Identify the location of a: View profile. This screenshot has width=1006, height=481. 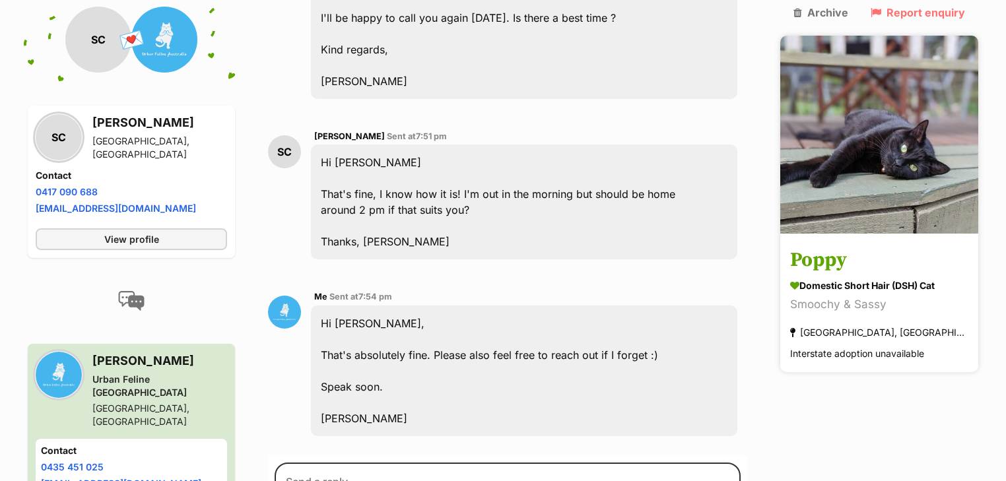
(131, 239).